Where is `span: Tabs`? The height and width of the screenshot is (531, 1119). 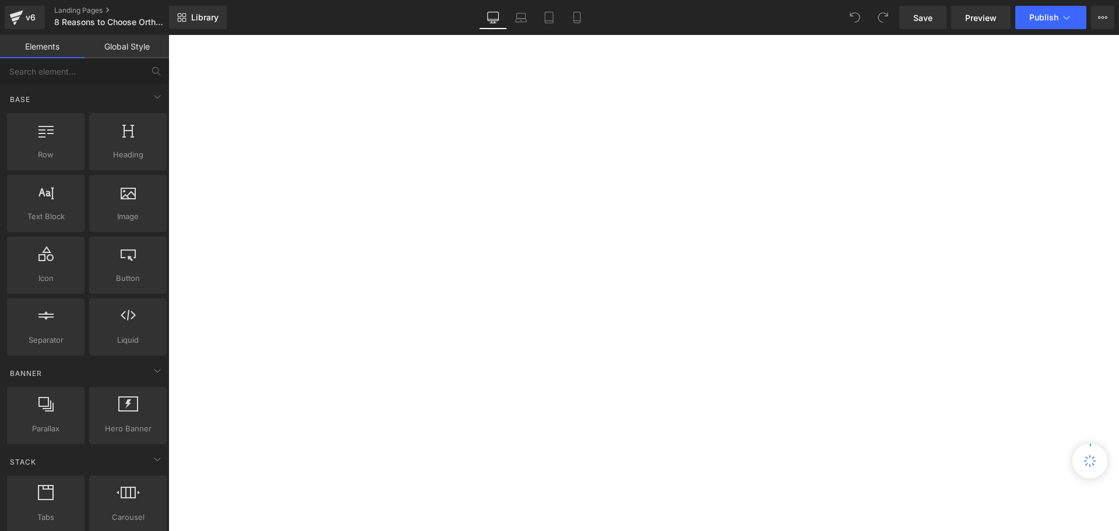
span: Tabs is located at coordinates (45, 517).